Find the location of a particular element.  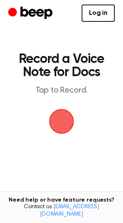

span: Contact us is located at coordinates (62, 210).